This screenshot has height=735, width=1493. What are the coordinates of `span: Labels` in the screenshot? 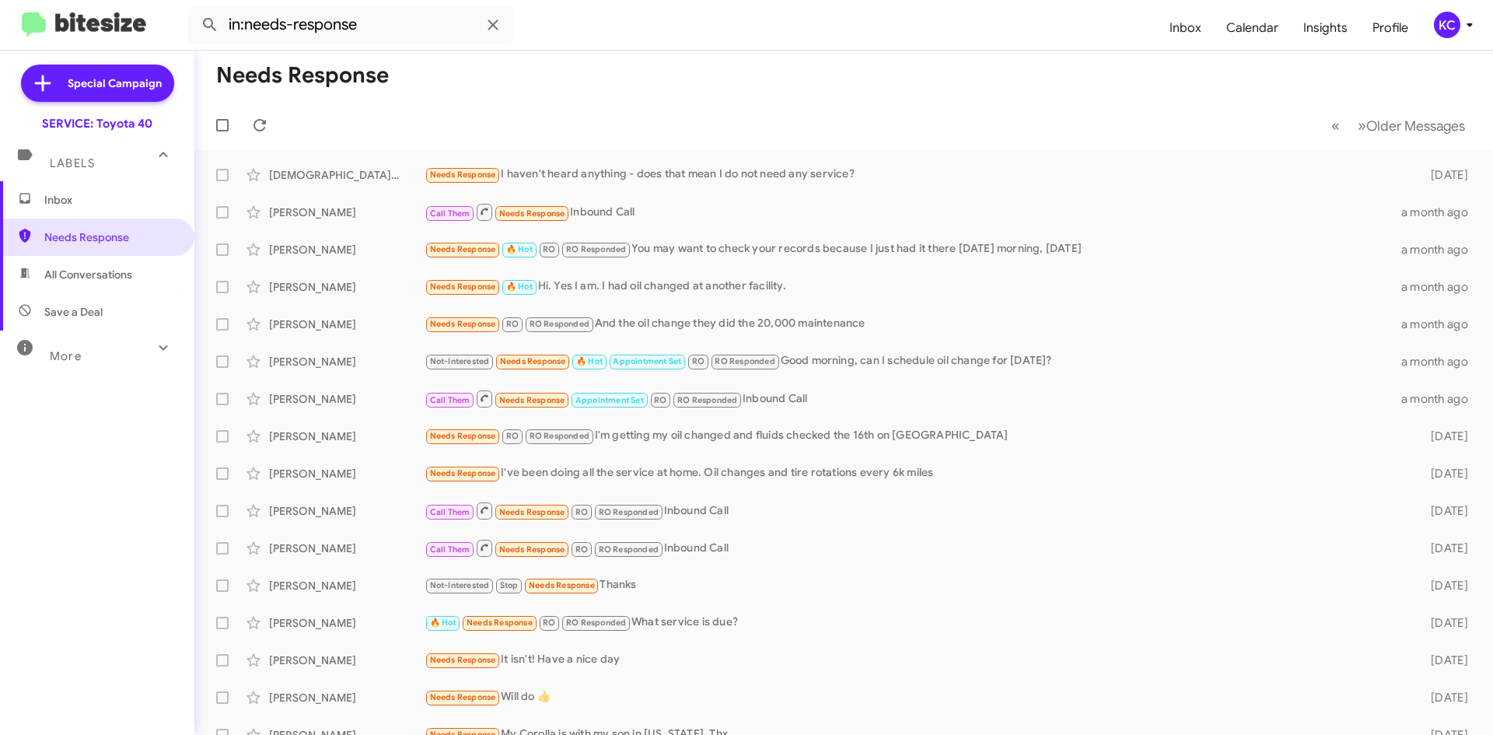 It's located at (72, 163).